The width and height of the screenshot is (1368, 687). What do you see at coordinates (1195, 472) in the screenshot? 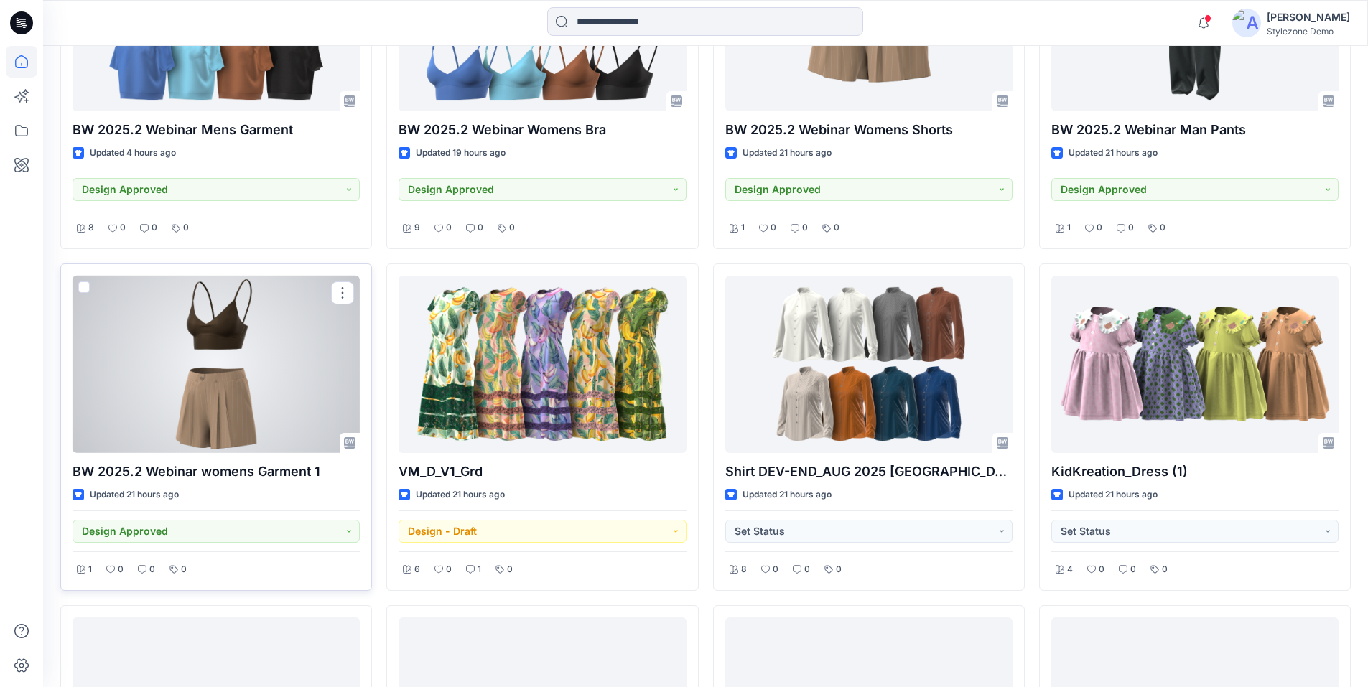
I see `p: KidKreation_Dress (1)` at bounding box center [1195, 472].